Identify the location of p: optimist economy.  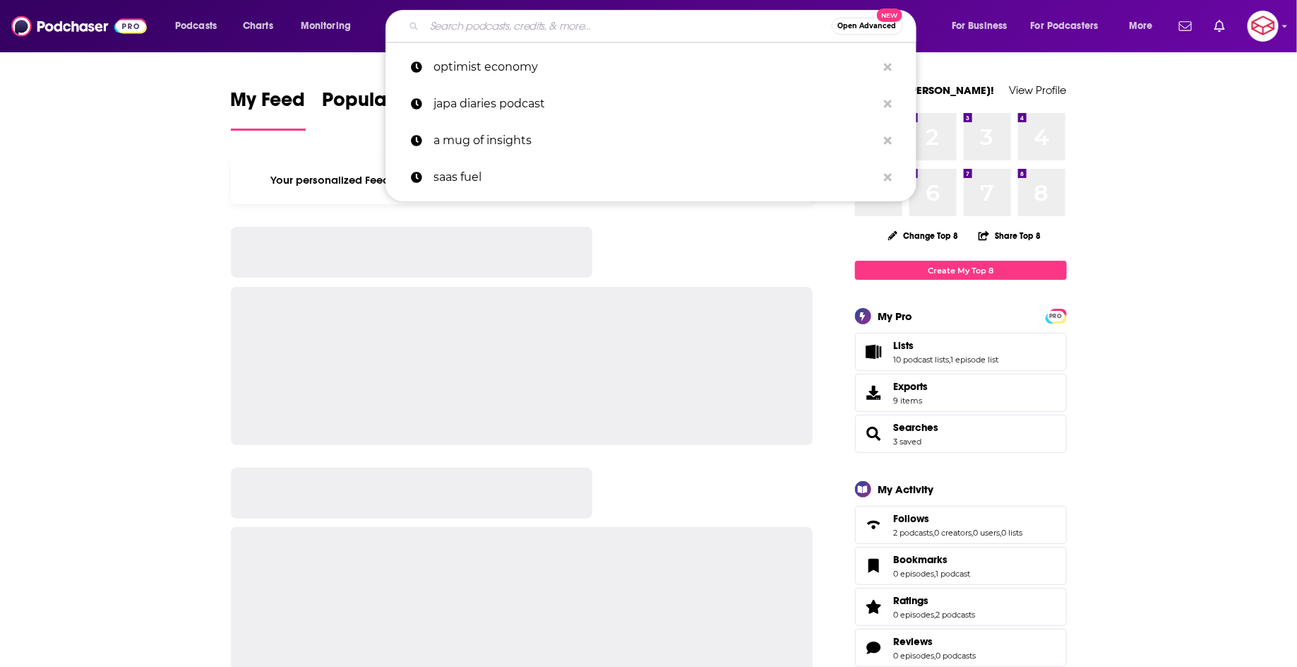
(655, 67).